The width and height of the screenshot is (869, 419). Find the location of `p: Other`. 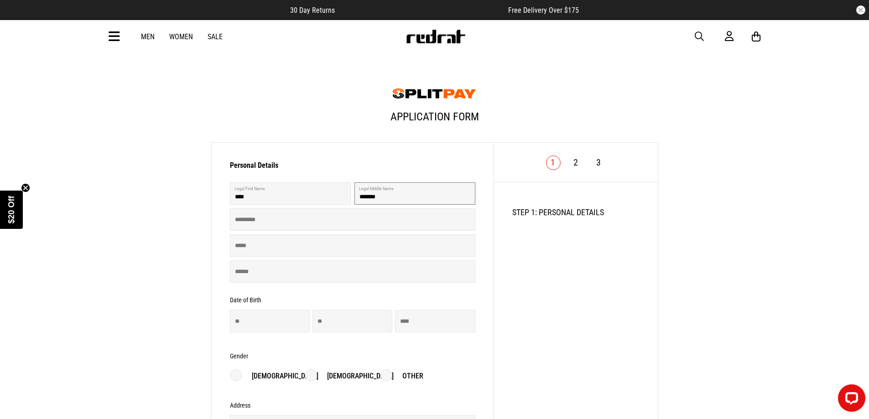

p: Other is located at coordinates (408, 376).